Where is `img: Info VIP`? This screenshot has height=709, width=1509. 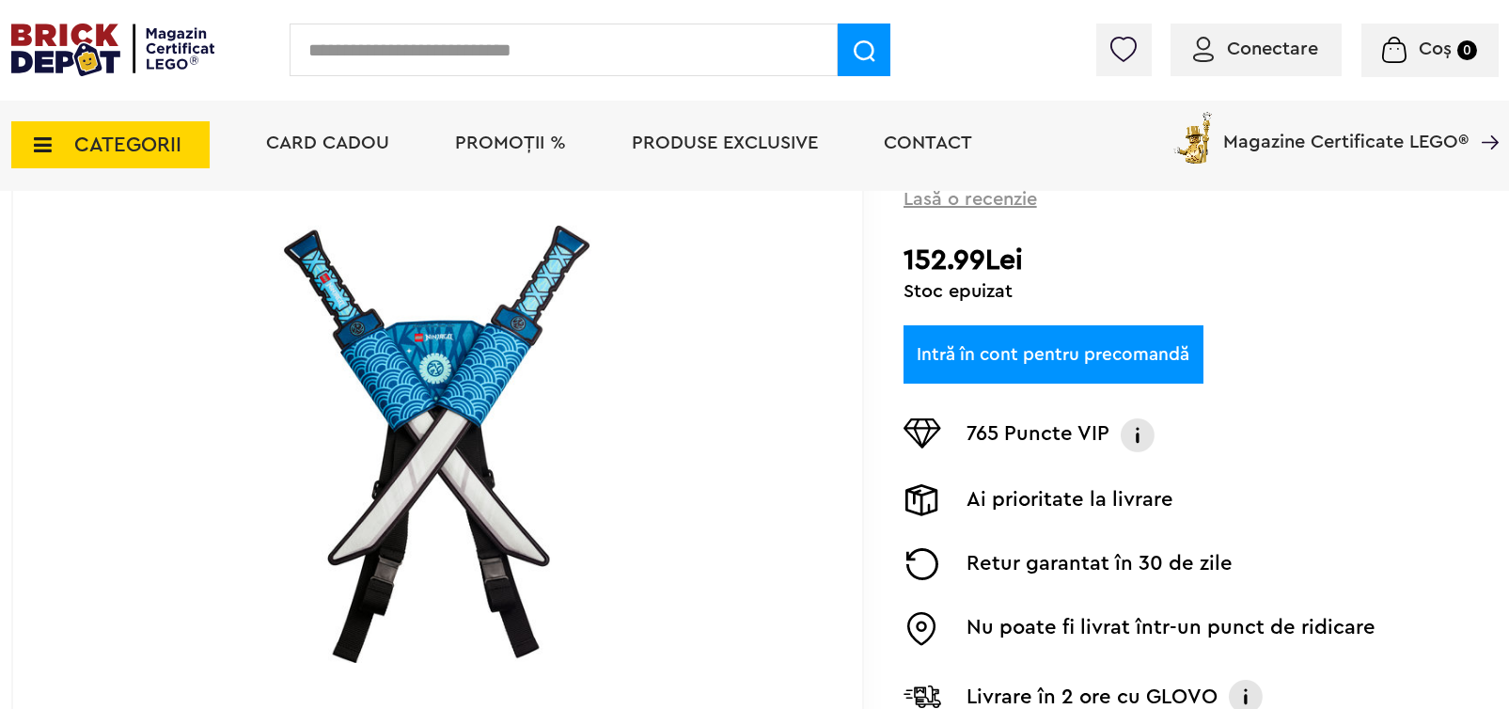
img: Info VIP is located at coordinates (1137, 435).